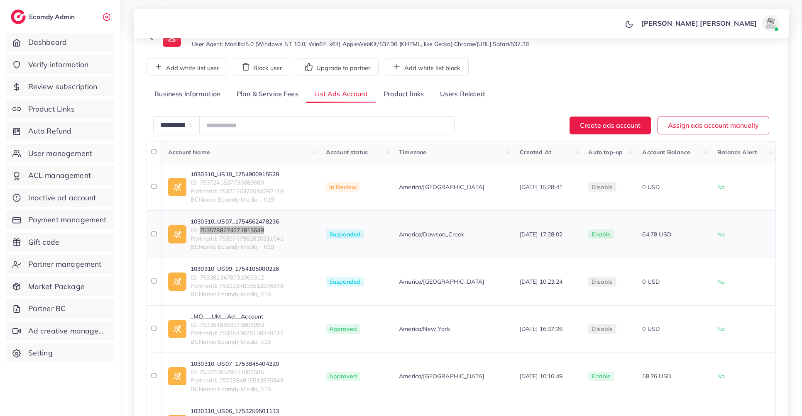  Describe the element at coordinates (59, 176) in the screenshot. I see `span: ACL management` at that location.